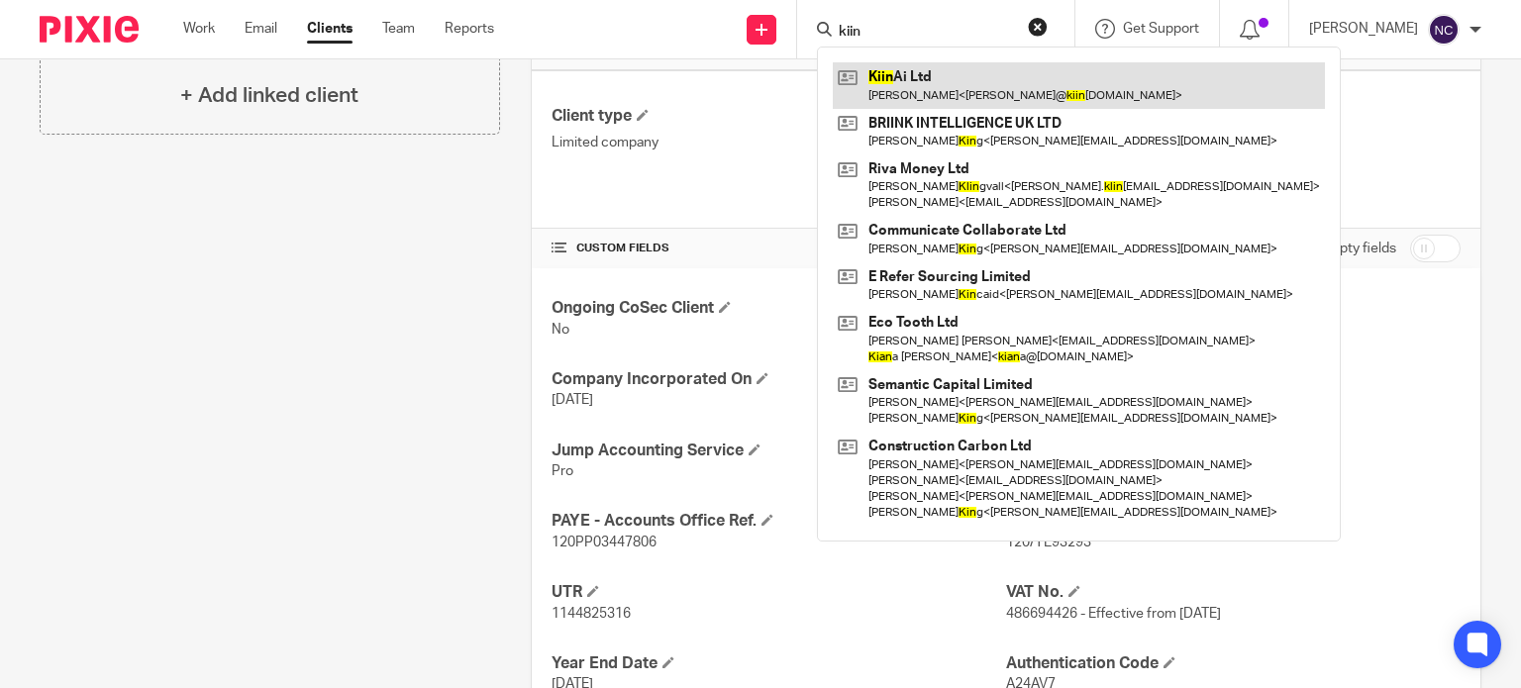 This screenshot has height=688, width=1521. What do you see at coordinates (469, 29) in the screenshot?
I see `a: Reports` at bounding box center [469, 29].